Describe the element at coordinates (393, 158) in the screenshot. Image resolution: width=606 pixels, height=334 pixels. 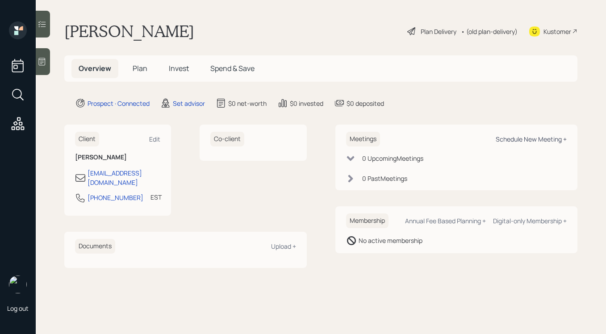
I see `div: 0 Upcoming Meeting s` at that location.